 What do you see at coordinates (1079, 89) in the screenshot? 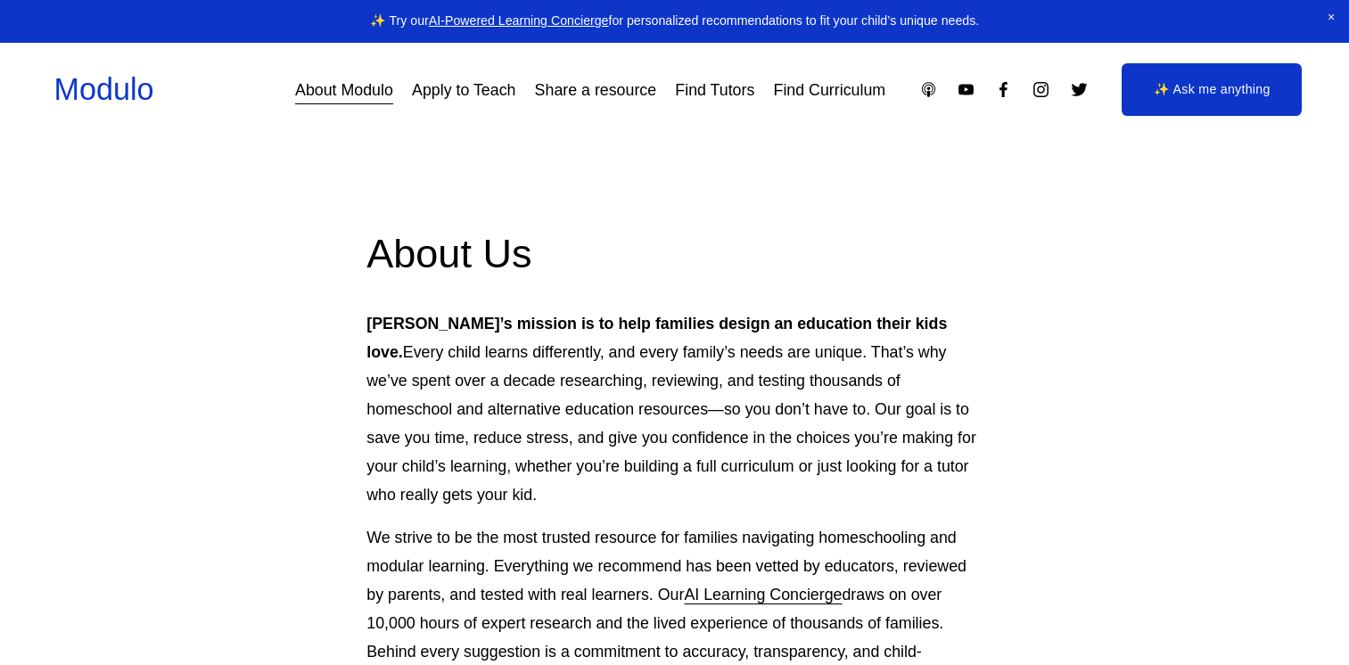
I see `a: Twitter` at bounding box center [1079, 89].